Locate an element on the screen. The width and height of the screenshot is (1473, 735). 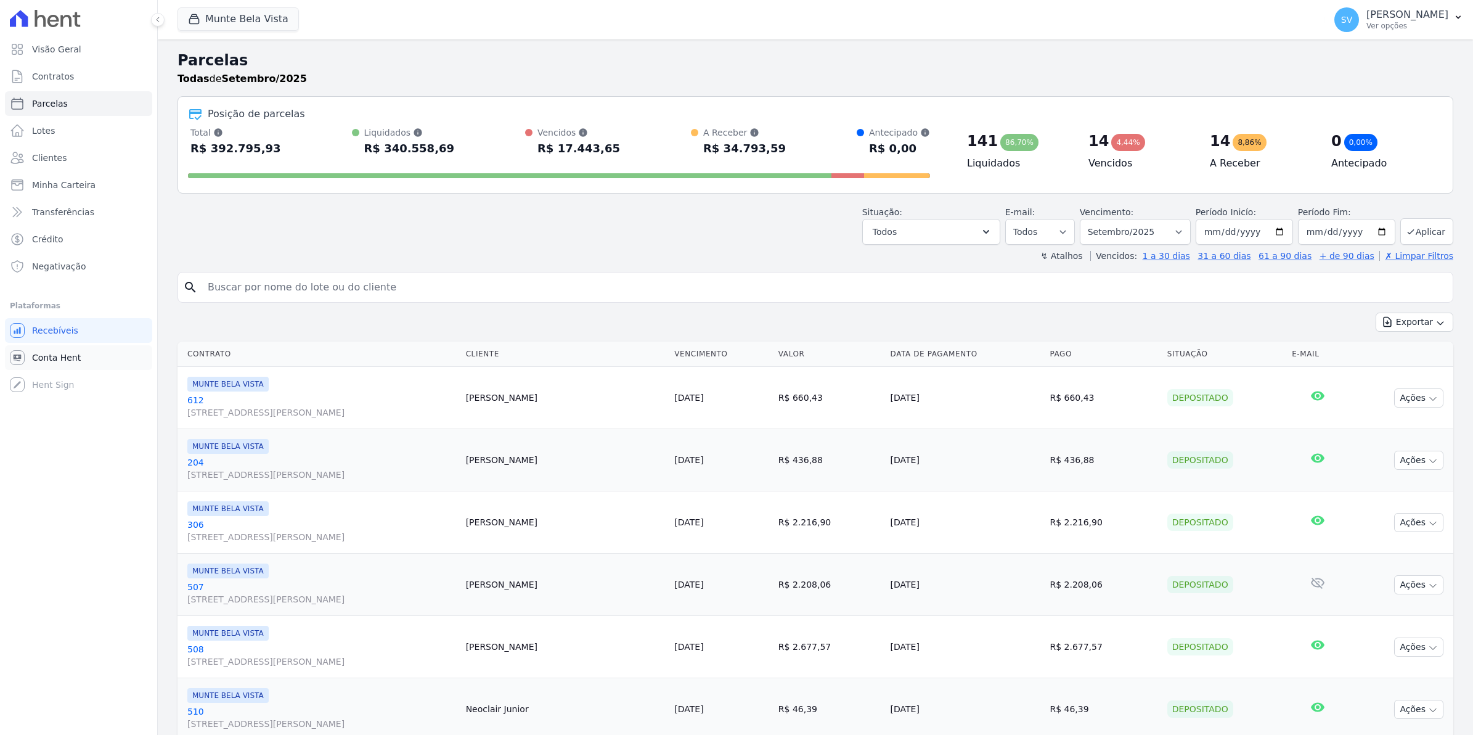
th: Cliente is located at coordinates (565, 354).